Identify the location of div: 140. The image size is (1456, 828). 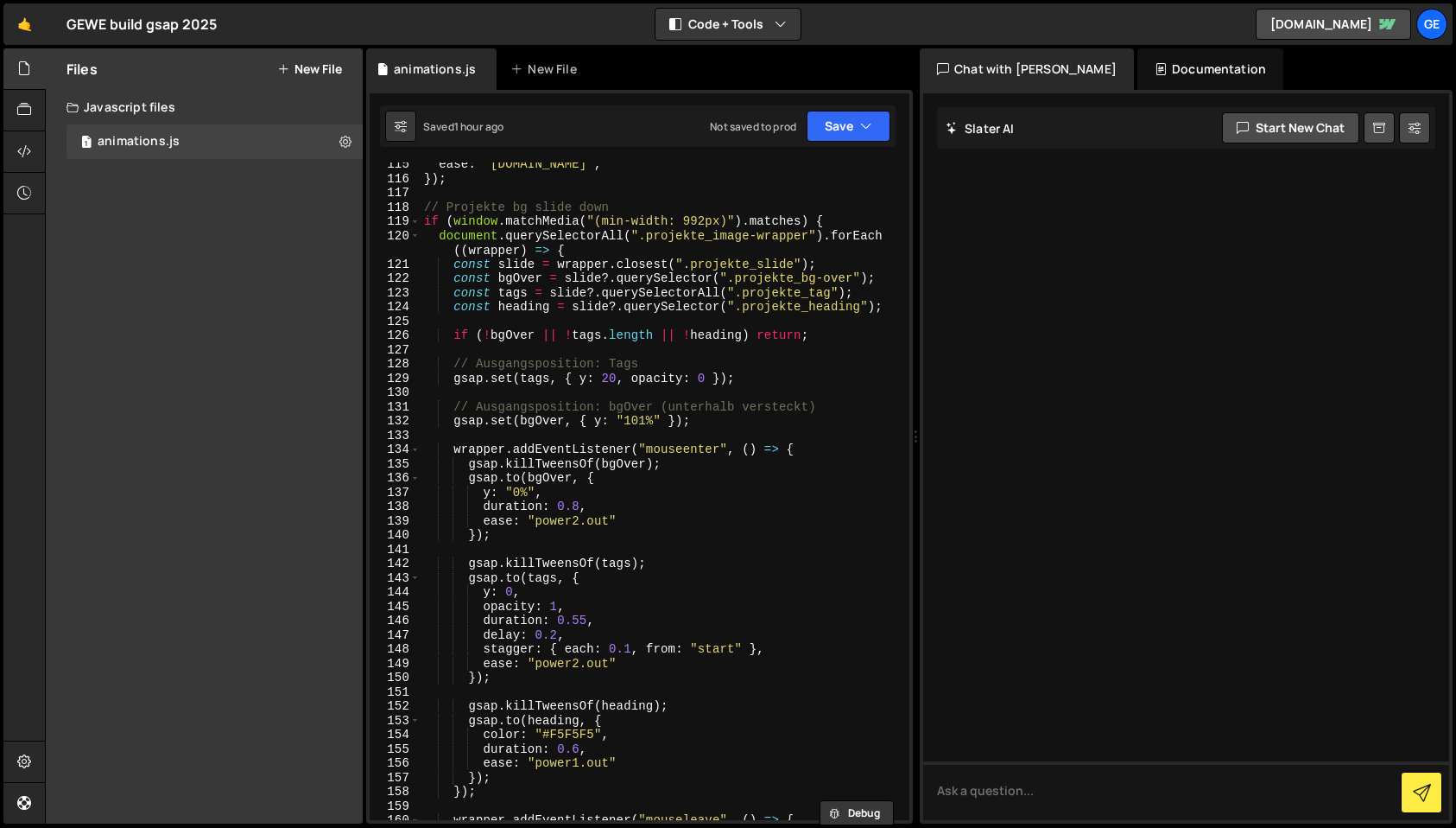
(395, 534).